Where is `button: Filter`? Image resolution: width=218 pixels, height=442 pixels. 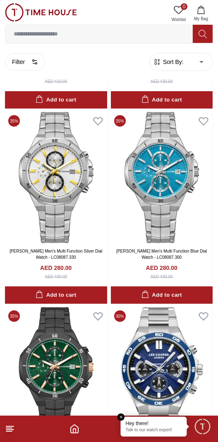
button: Filter is located at coordinates (25, 62).